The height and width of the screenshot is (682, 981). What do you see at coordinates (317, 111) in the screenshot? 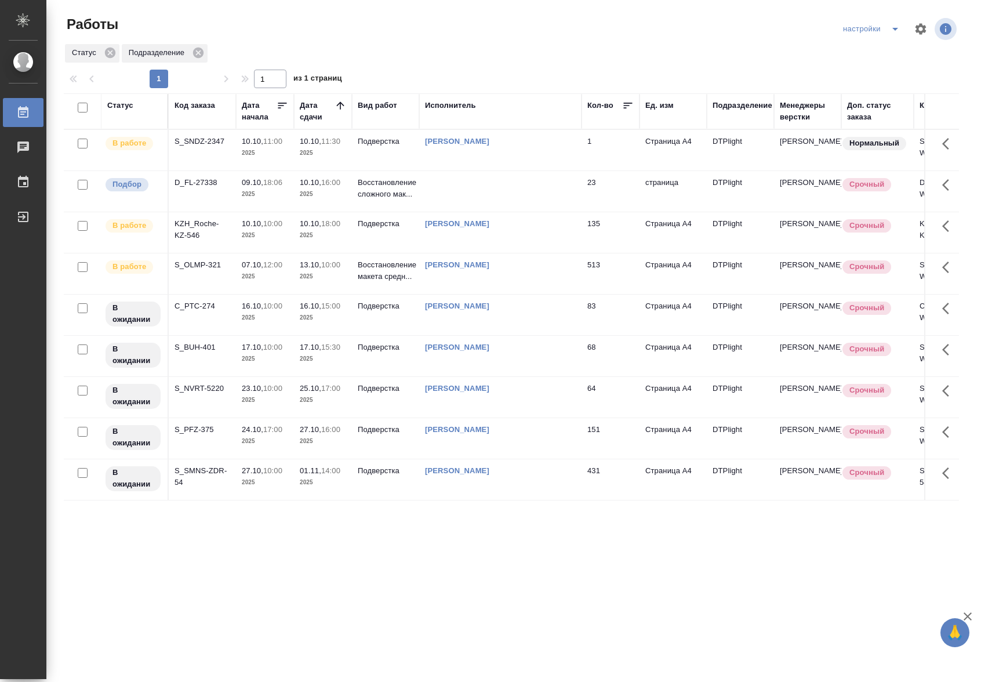
I see `div: Дата сдачи` at bounding box center [317, 111].